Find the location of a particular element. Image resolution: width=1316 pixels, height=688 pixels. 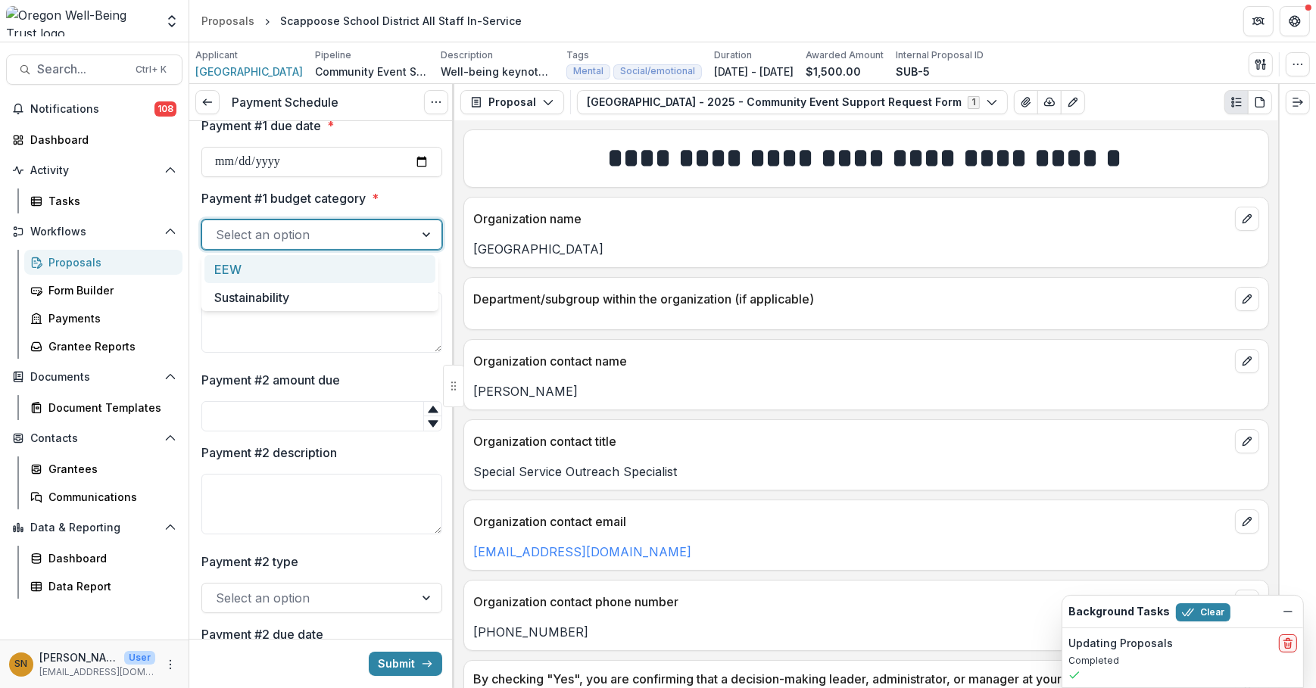

a: Grantees is located at coordinates (103, 469).